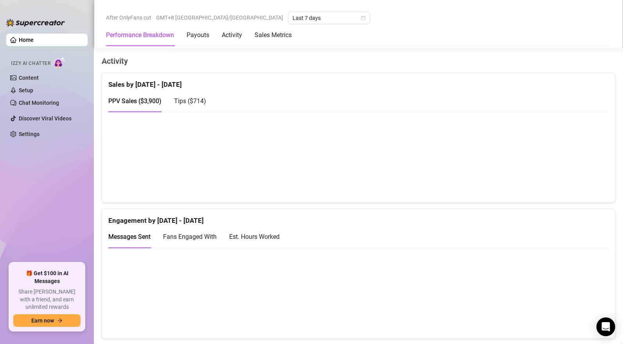  I want to click on h4: Activity, so click(358, 61).